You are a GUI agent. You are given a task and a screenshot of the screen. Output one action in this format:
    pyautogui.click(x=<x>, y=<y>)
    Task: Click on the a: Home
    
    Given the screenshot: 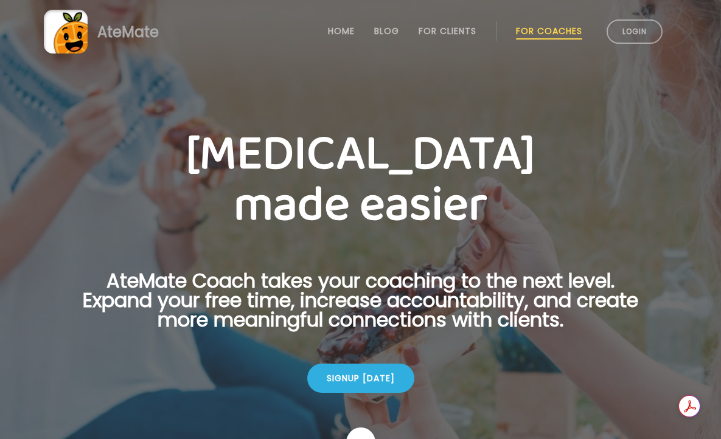 What is the action you would take?
    pyautogui.click(x=341, y=31)
    